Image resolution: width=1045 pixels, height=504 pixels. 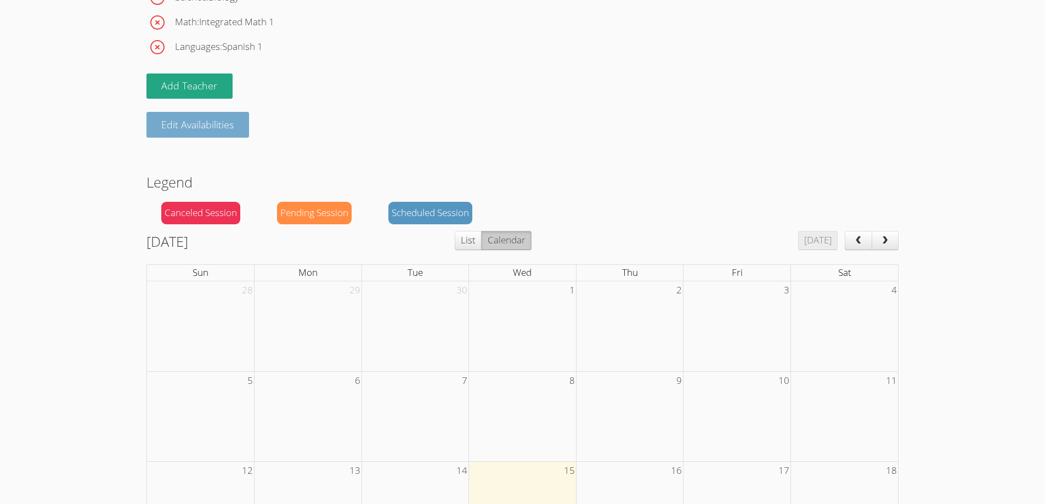 What do you see at coordinates (784, 381) in the screenshot?
I see `span: 10` at bounding box center [784, 381].